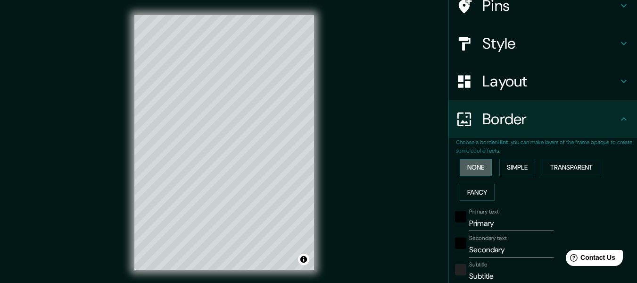 This screenshot has height=283, width=637. Describe the element at coordinates (461, 269) in the screenshot. I see `button: color-222222` at that location.